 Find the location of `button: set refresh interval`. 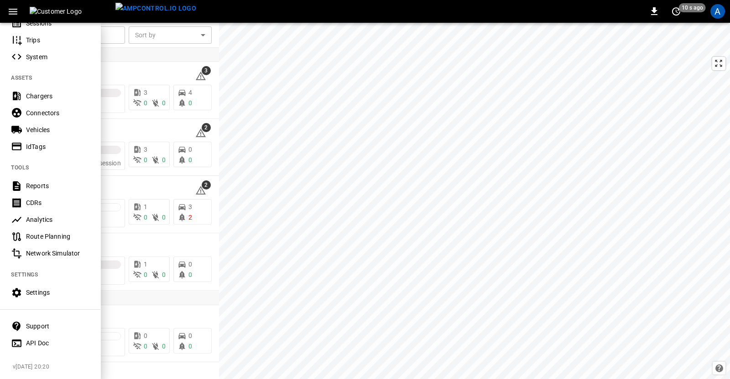

button: set refresh interval is located at coordinates (676, 11).